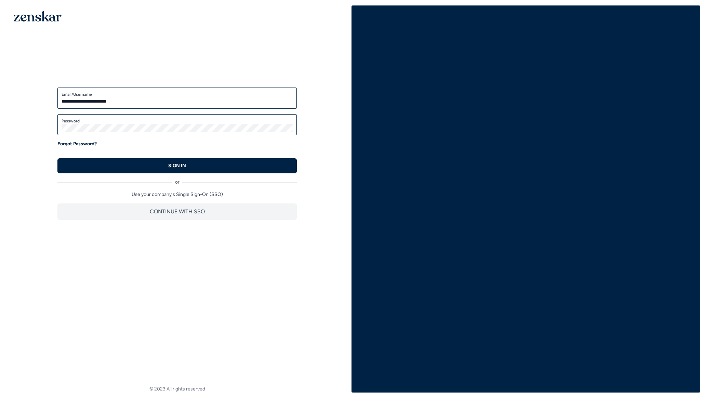  What do you see at coordinates (177, 389) in the screenshot?
I see `footer: © 2023 All rights reserved` at bounding box center [177, 389].